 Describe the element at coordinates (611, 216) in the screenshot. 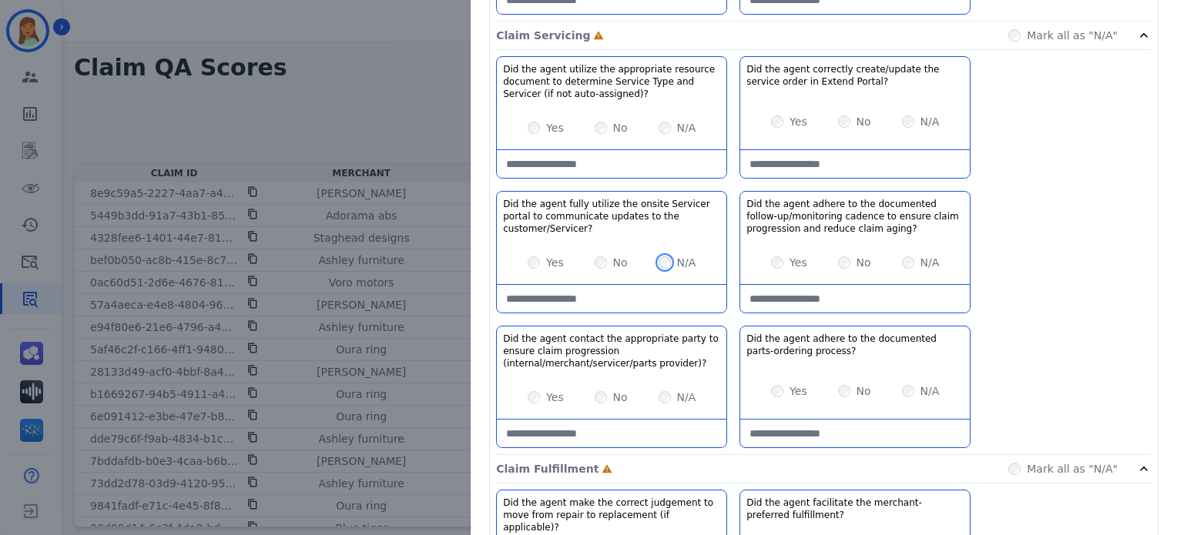

I see `h3: Did the agent fully utilize the onsite Servicer portal to communicate updates to the customer/Ser...` at that location.